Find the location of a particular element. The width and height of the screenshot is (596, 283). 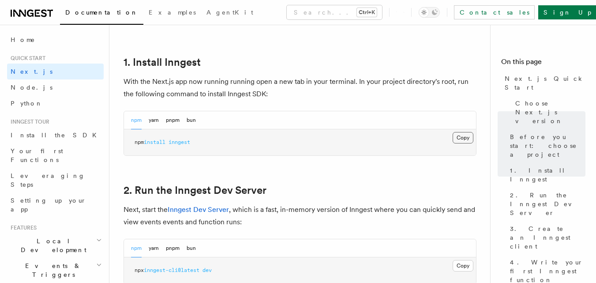

span: Quick start is located at coordinates (26, 58).